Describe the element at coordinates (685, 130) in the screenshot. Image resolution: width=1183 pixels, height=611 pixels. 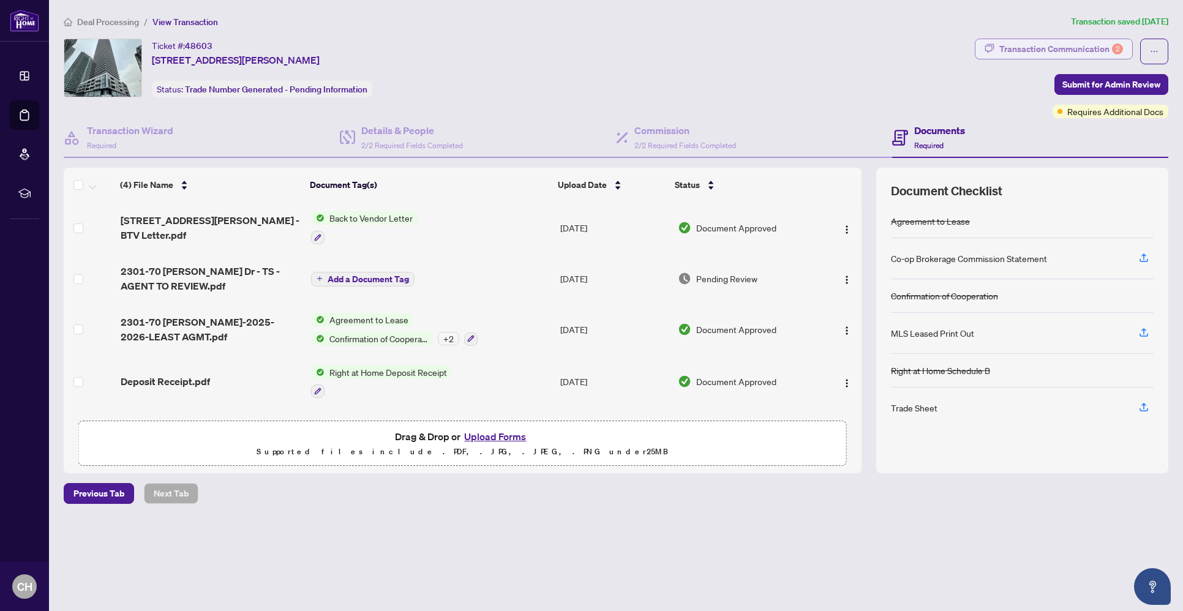
I see `h4: Commission` at that location.